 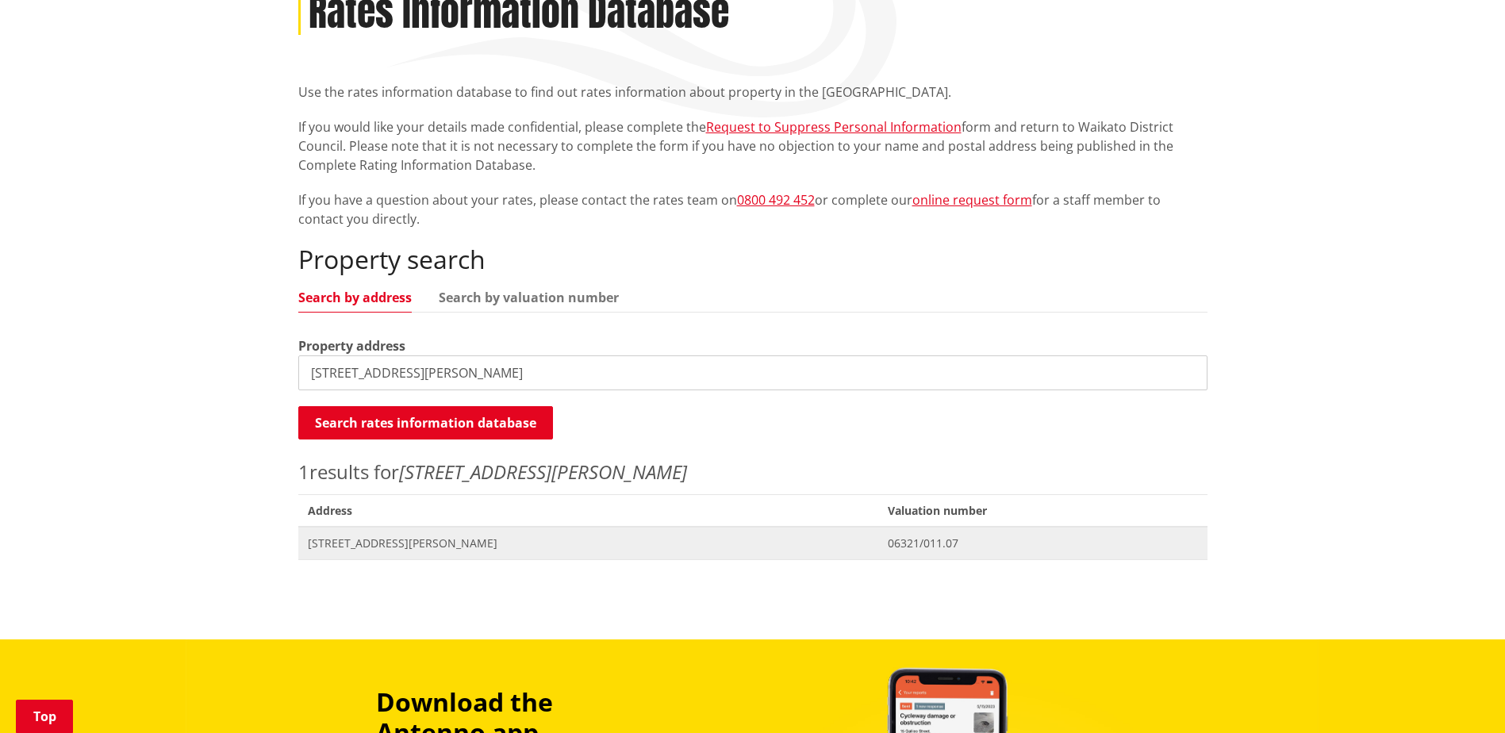 What do you see at coordinates (972, 200) in the screenshot?
I see `a: online request form` at bounding box center [972, 200].